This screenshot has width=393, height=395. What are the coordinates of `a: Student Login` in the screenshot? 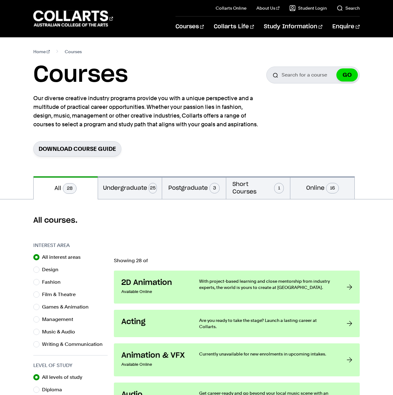 It's located at (308, 8).